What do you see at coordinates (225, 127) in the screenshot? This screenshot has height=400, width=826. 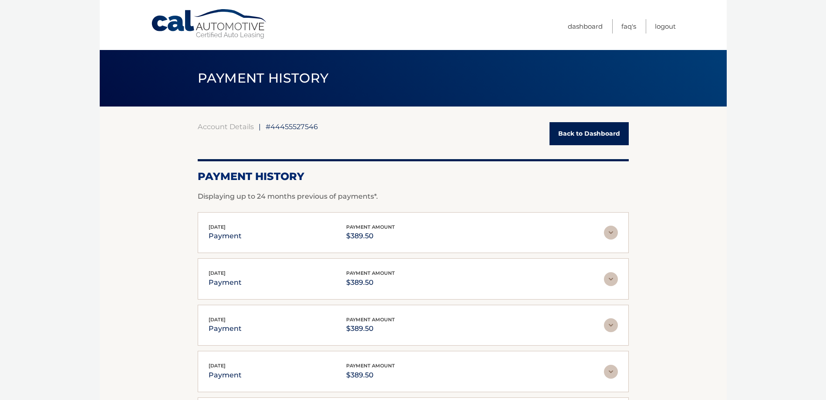 I see `a: Account Details` at bounding box center [225, 127].